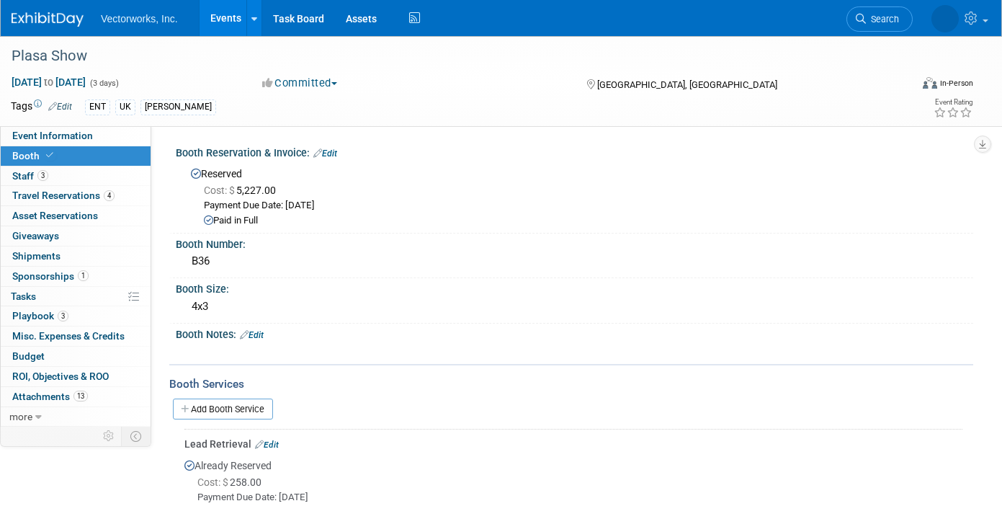 The width and height of the screenshot is (1002, 506). Describe the element at coordinates (449, 56) in the screenshot. I see `div: Plasa Show` at that location.